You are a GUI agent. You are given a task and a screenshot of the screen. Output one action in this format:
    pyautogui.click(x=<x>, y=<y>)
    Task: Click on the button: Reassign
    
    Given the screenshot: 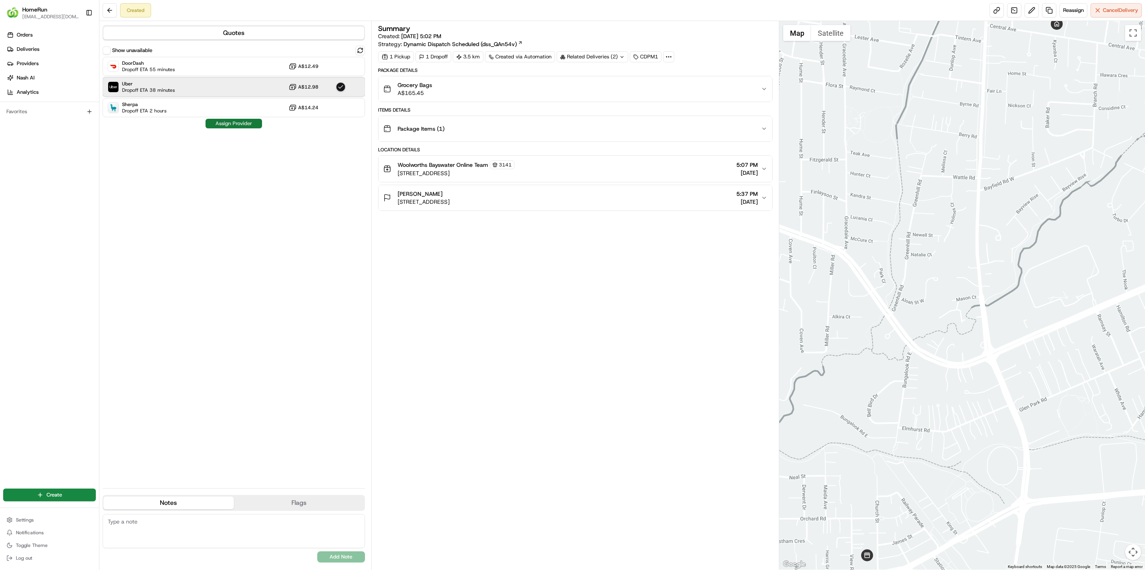 What is the action you would take?
    pyautogui.click(x=1073, y=10)
    